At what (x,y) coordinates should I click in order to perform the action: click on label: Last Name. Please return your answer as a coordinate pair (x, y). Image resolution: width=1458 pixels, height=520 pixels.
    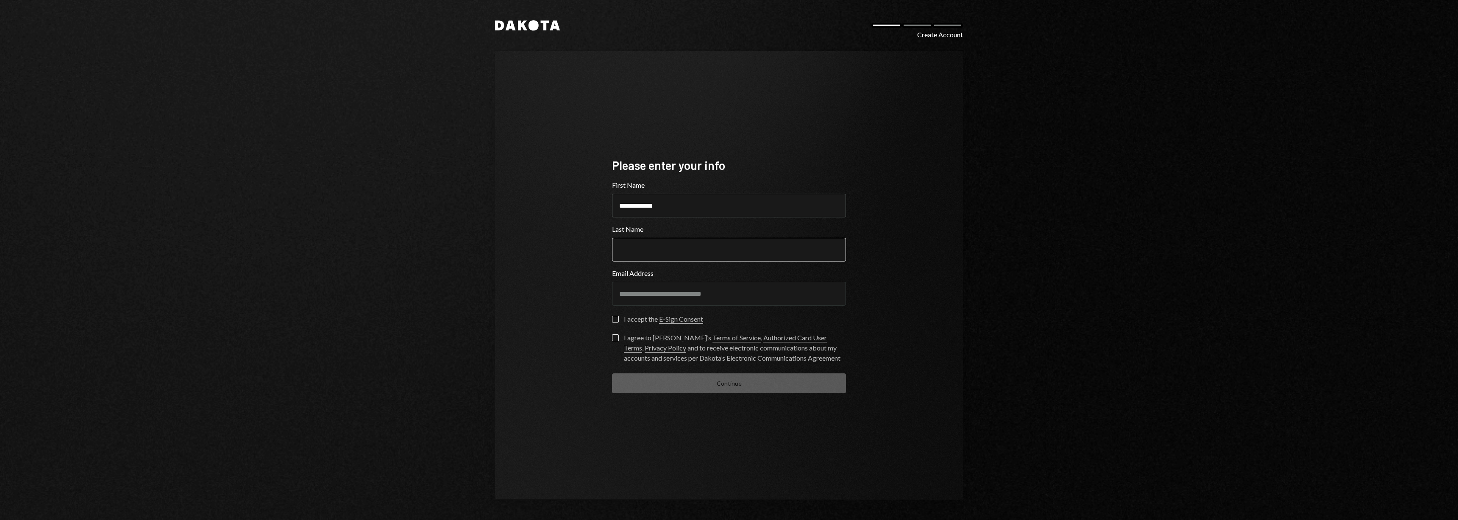
    Looking at the image, I should click on (729, 229).